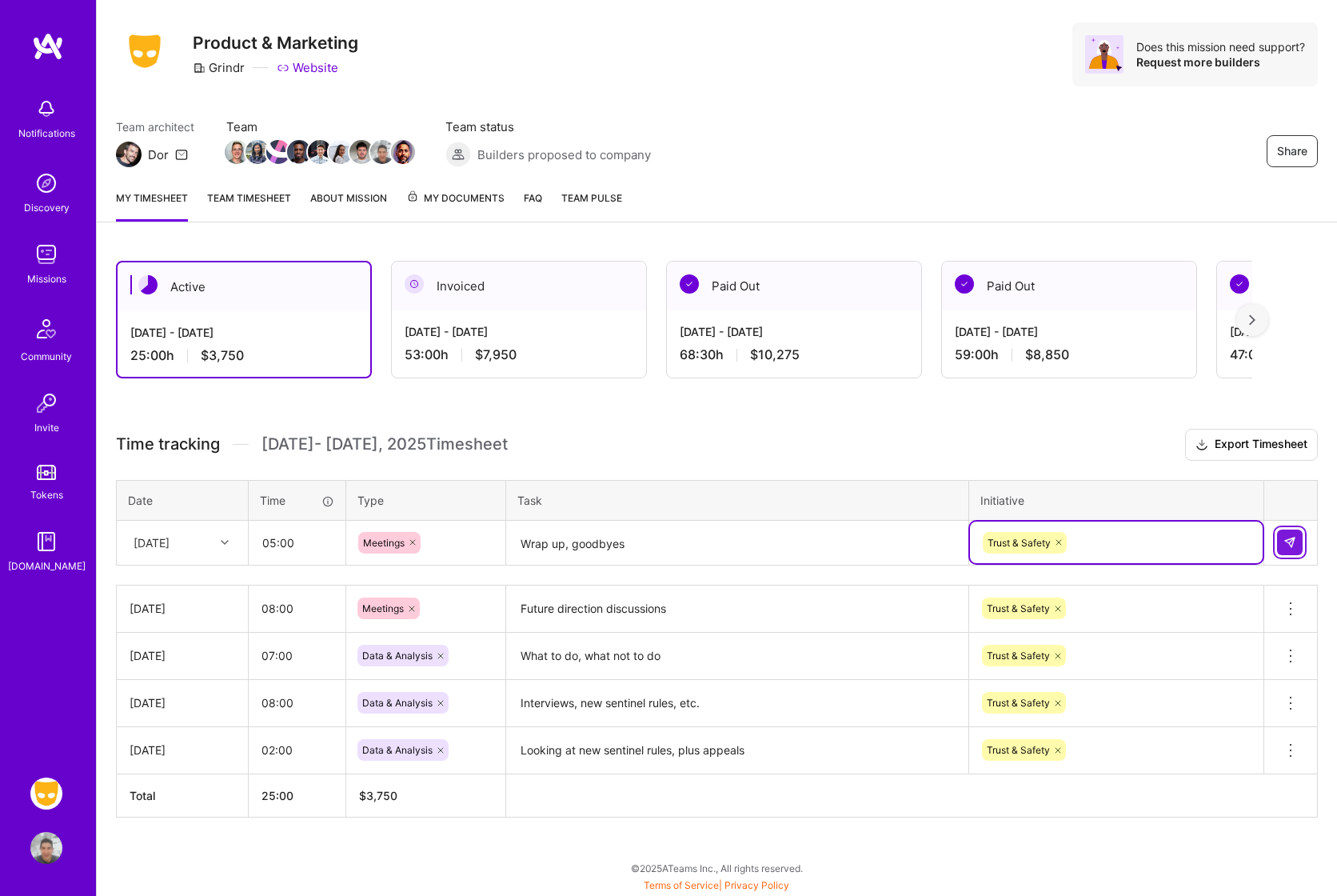 This screenshot has height=896, width=1337. Describe the element at coordinates (155, 127) in the screenshot. I see `span: Team architect` at that location.